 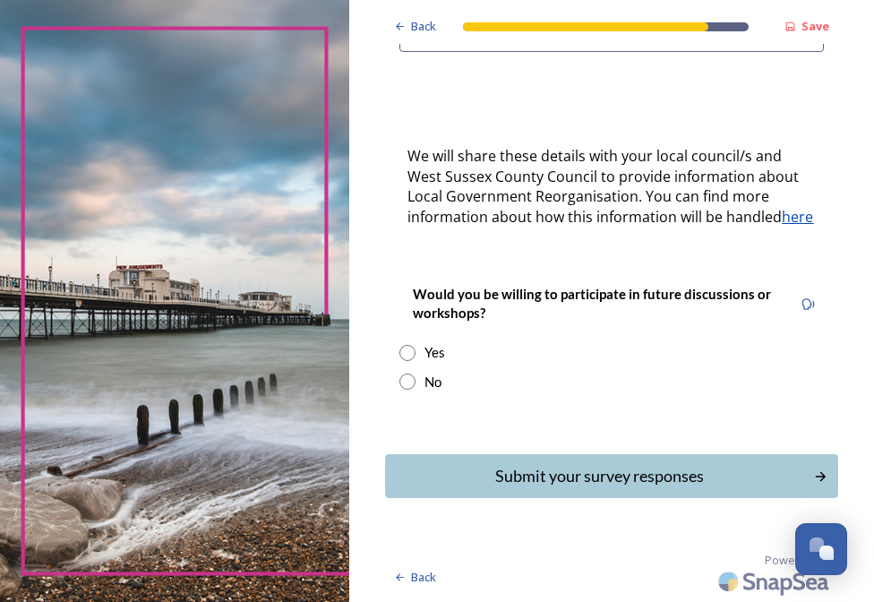 What do you see at coordinates (821, 549) in the screenshot?
I see `button: Open Chat` at bounding box center [821, 549].